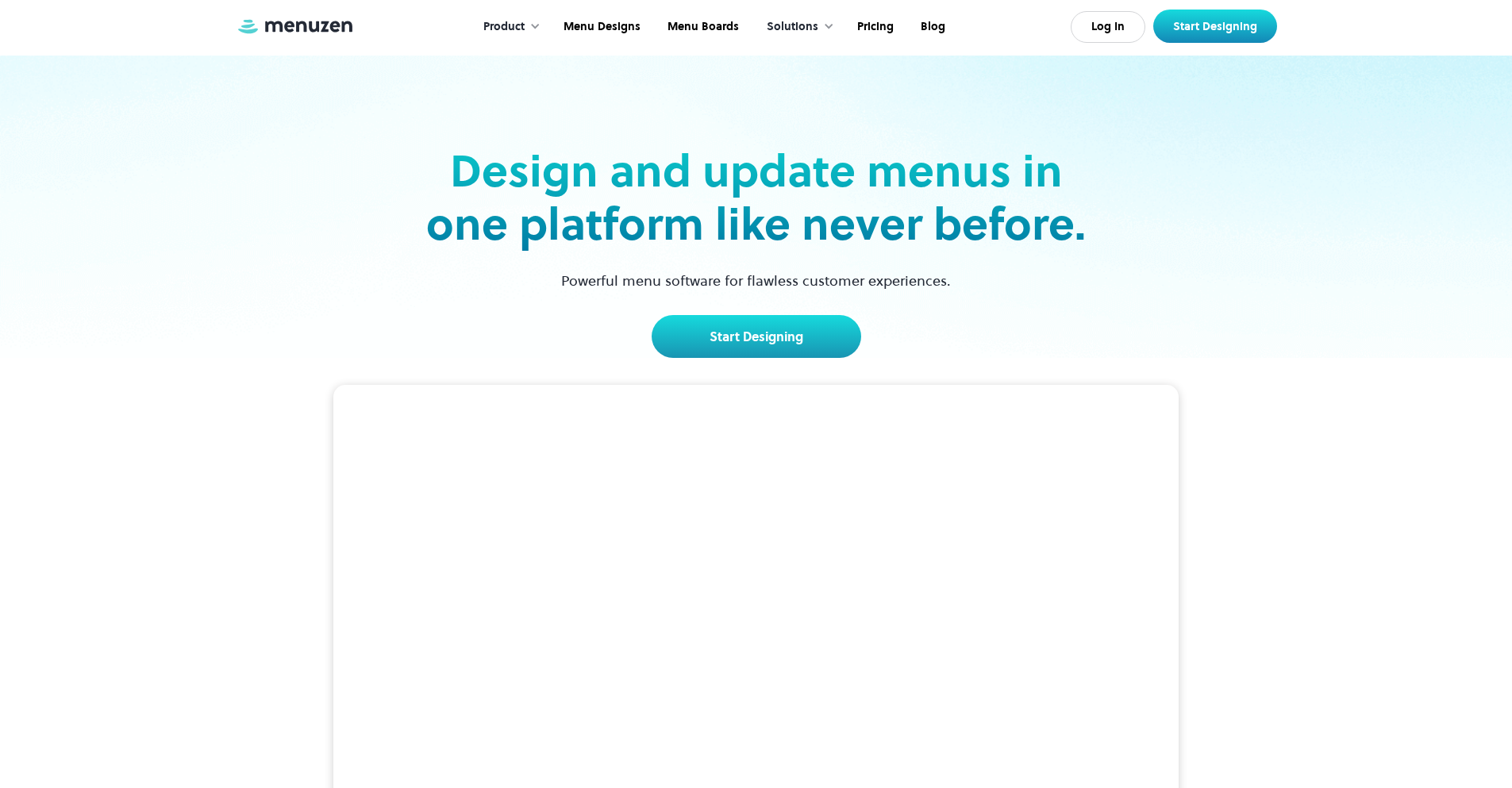  I want to click on p: Powerful menu software for flawless customer experiences., so click(756, 280).